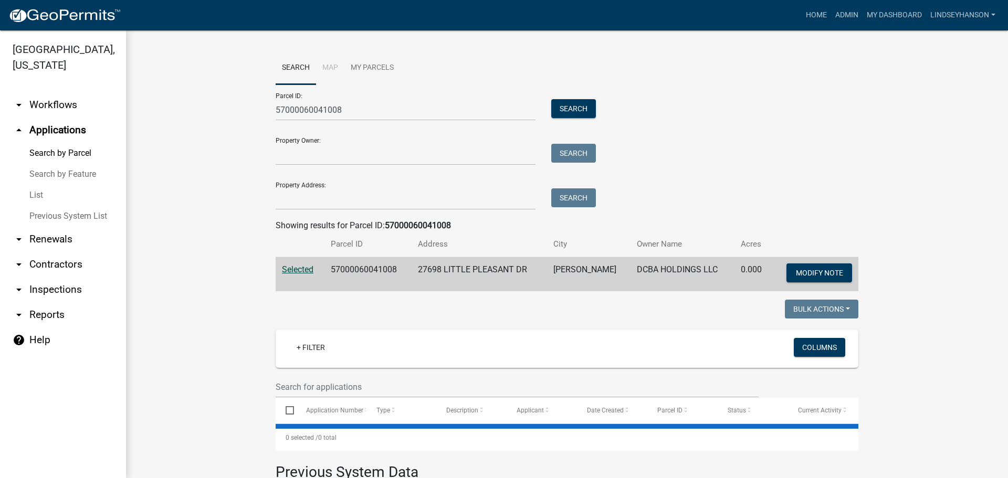  Describe the element at coordinates (530, 411) in the screenshot. I see `span: Applicant` at that location.